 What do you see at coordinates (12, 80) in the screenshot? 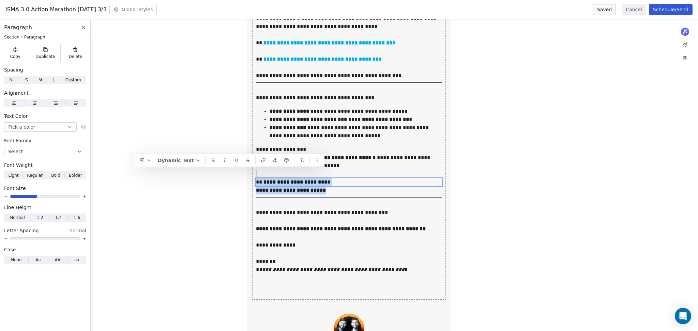
I see `span: Nil` at bounding box center [12, 80].